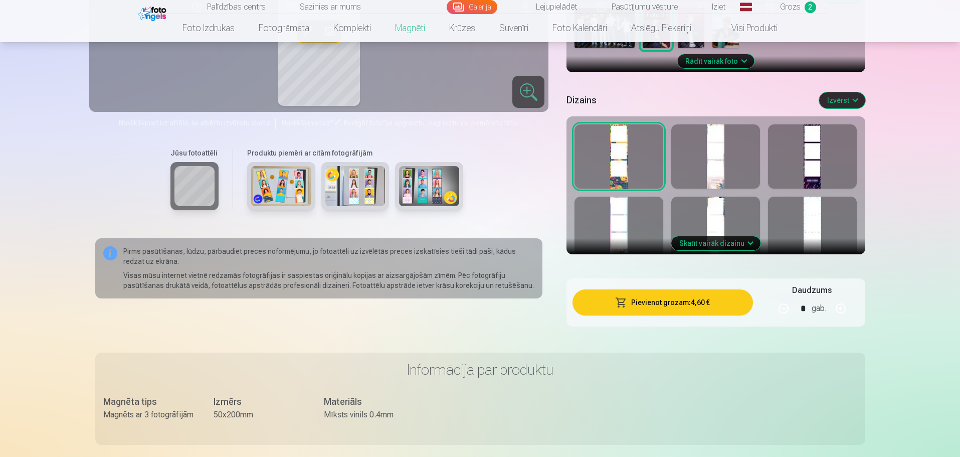 The image size is (960, 457). Describe the element at coordinates (715, 61) in the screenshot. I see `button: Rādīt vairāk foto` at that location.